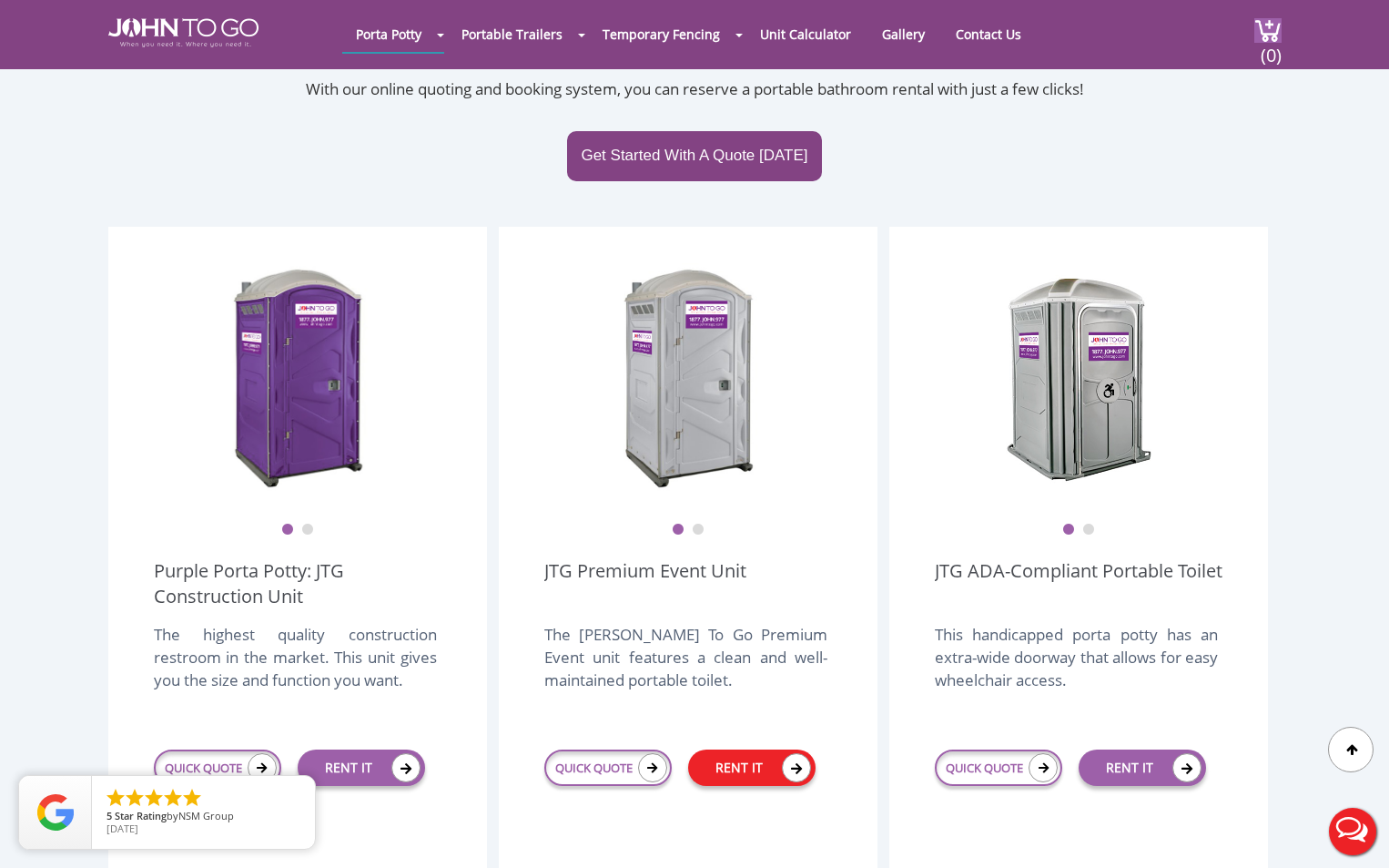 This screenshot has height=868, width=1389. What do you see at coordinates (140, 815) in the screenshot?
I see `span: Star Rating` at bounding box center [140, 815].